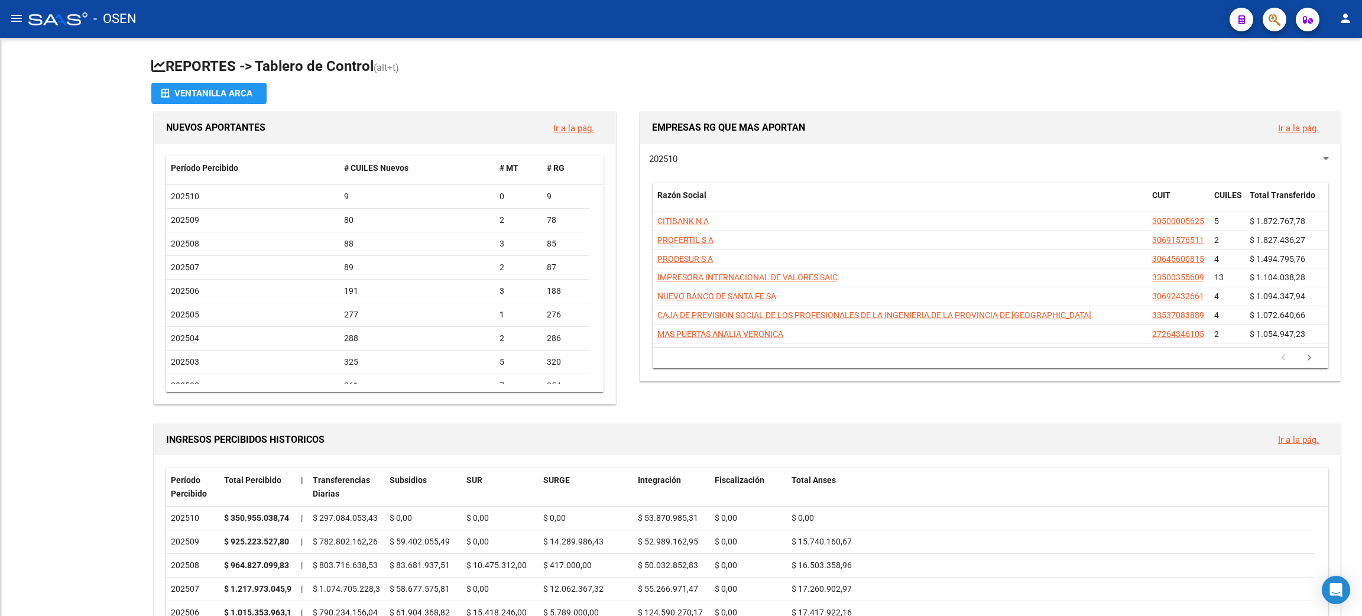  I want to click on span: 33500355609, so click(1178, 277).